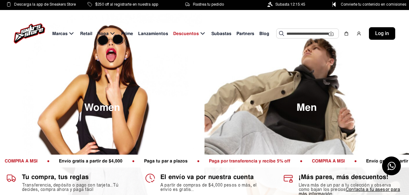 This screenshot has width=409, height=195. Describe the element at coordinates (45, 4) in the screenshot. I see `span: Descarga la app de Sneakers Store` at that location.